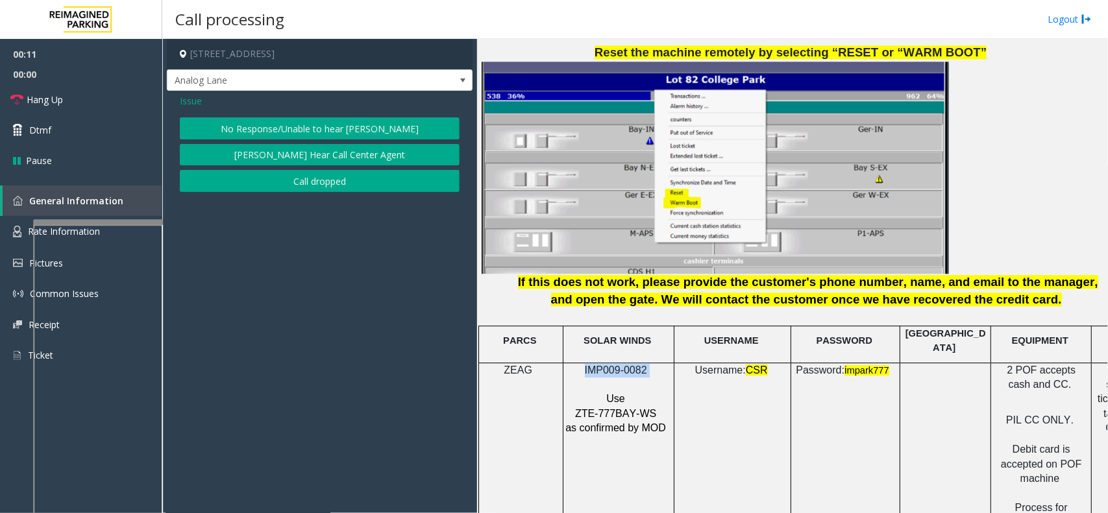 The image size is (1108, 513). Describe the element at coordinates (46, 263) in the screenshot. I see `span: Pictures` at that location.